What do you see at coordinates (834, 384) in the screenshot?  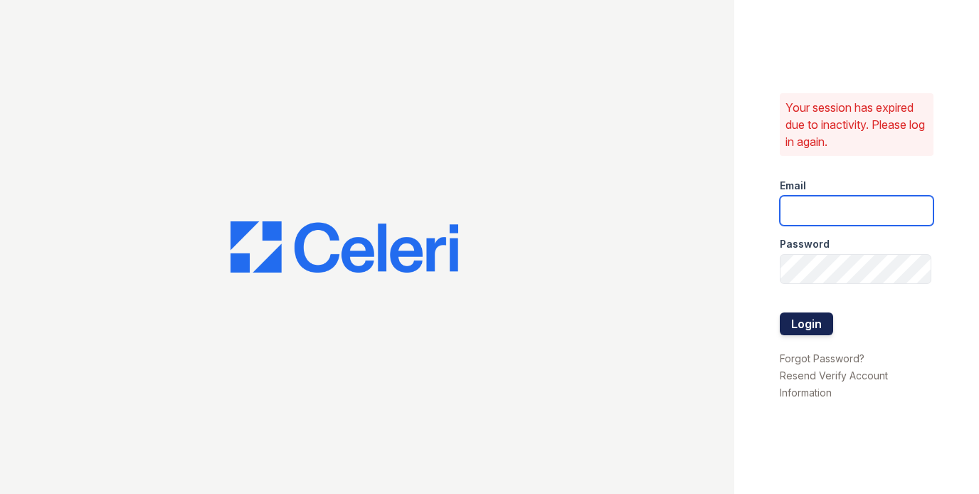 I see `a: Resend Verify Account Information` at bounding box center [834, 384].